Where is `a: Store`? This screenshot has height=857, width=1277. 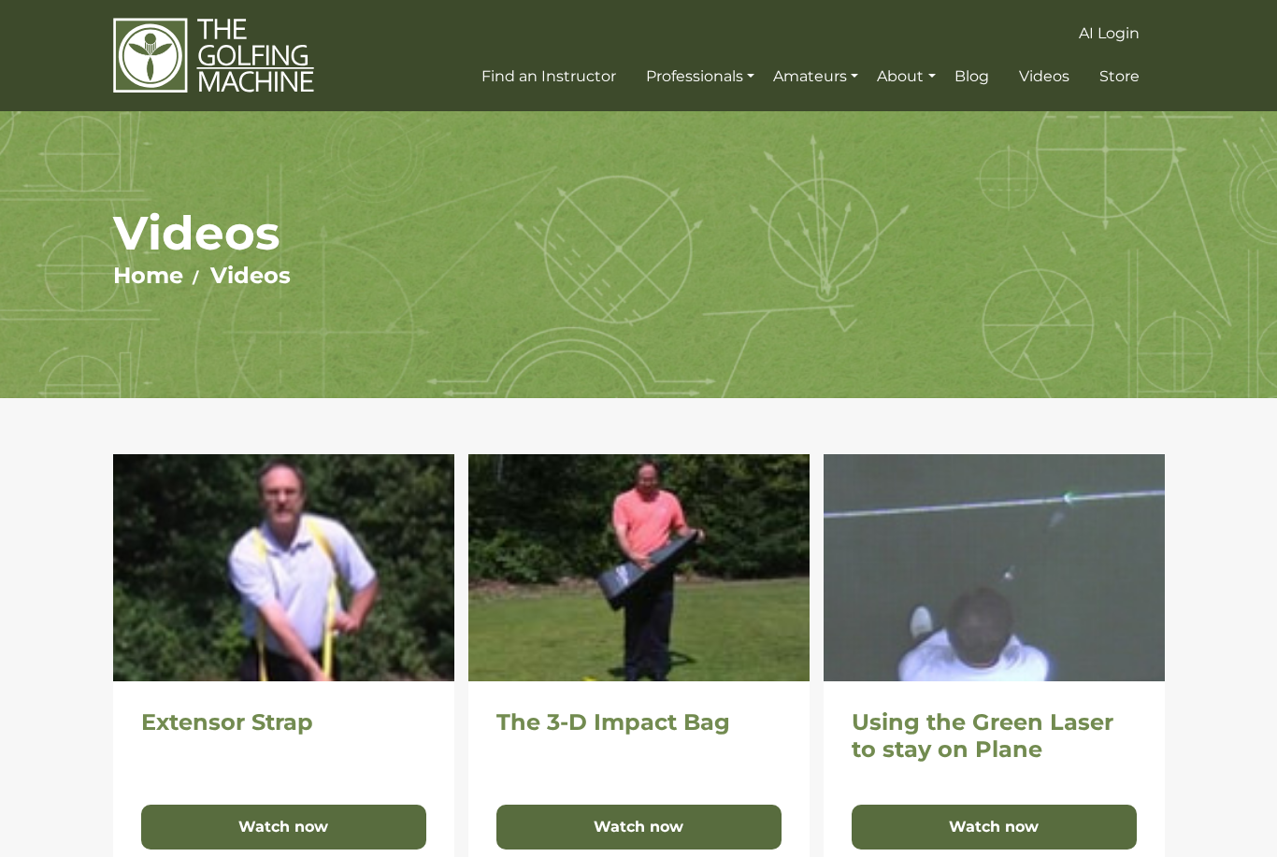 a: Store is located at coordinates (1119, 77).